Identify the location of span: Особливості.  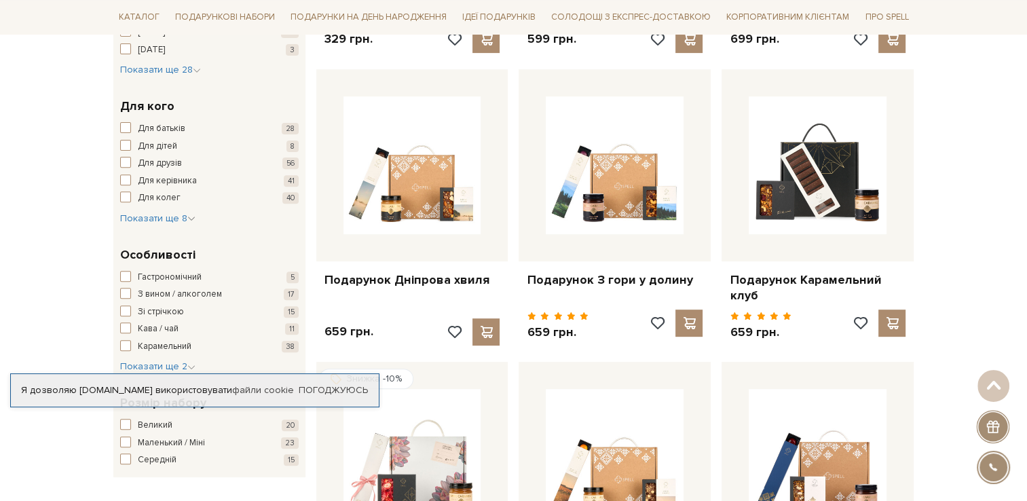
(158, 255).